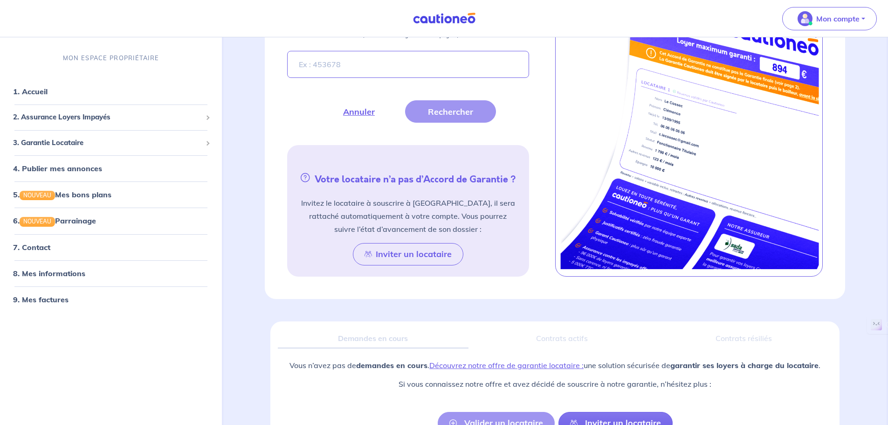 The width and height of the screenshot is (888, 425). Describe the element at coordinates (111, 273) in the screenshot. I see `div: 8. Mes informations` at that location.